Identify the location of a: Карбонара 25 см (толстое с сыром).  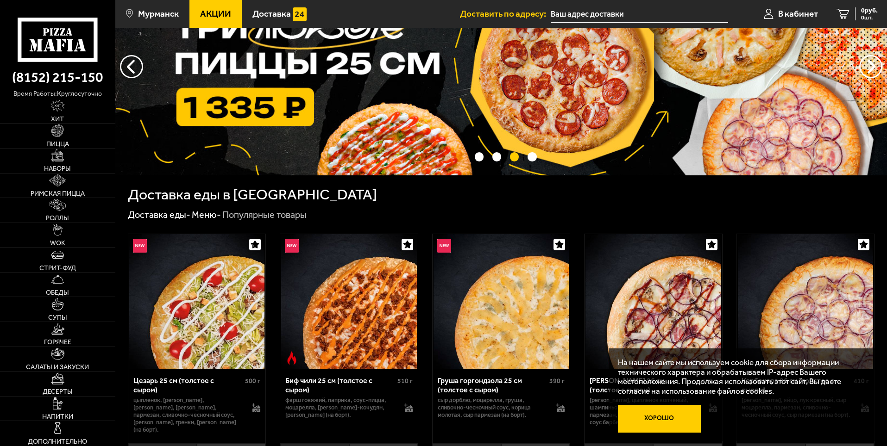
(805, 302).